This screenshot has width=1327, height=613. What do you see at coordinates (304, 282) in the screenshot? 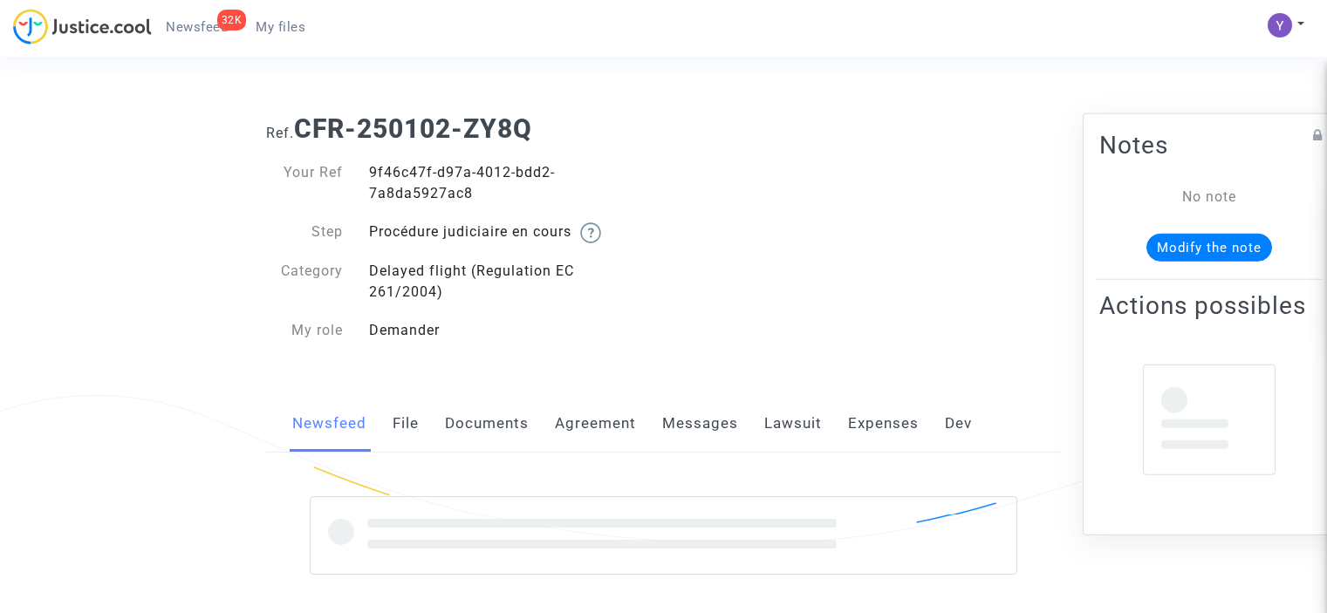
I see `div: Category` at bounding box center [304, 282].